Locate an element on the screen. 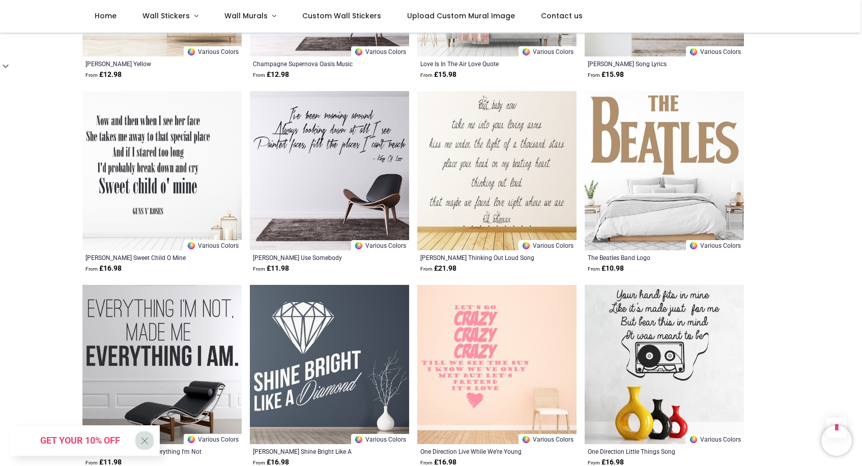 The height and width of the screenshot is (466, 862). img: The Beatles Band Logo Wall Sticker is located at coordinates (664, 170).